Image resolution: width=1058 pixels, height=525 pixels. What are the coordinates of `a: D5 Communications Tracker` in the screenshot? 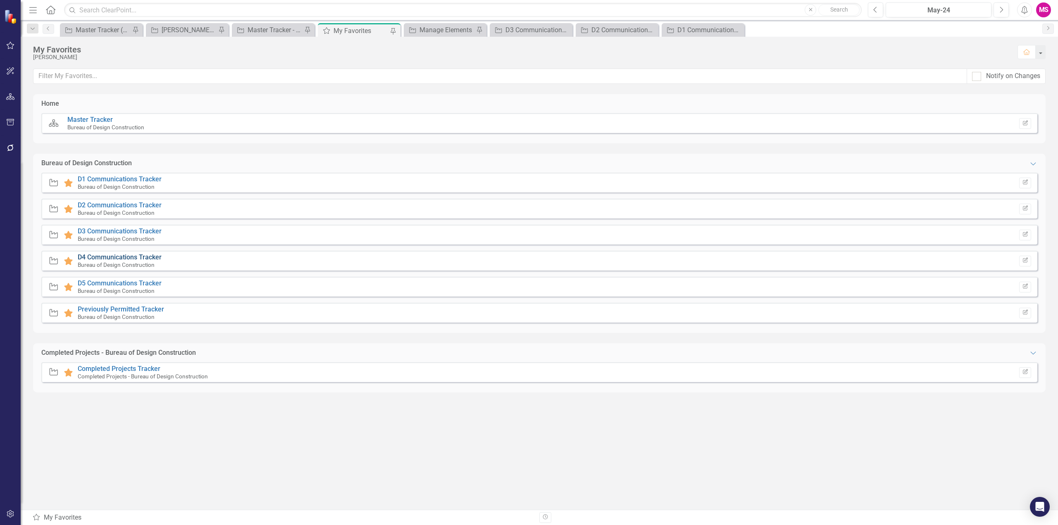 It's located at (119, 283).